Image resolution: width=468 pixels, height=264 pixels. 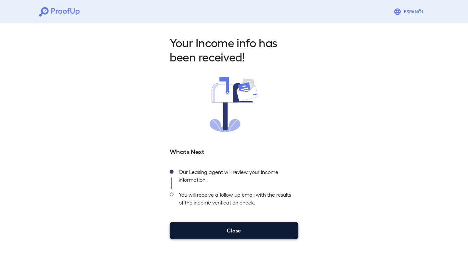 What do you see at coordinates (236, 200) in the screenshot?
I see `div: You will receive a follow up email with the results of the income verification check.` at bounding box center [236, 200].